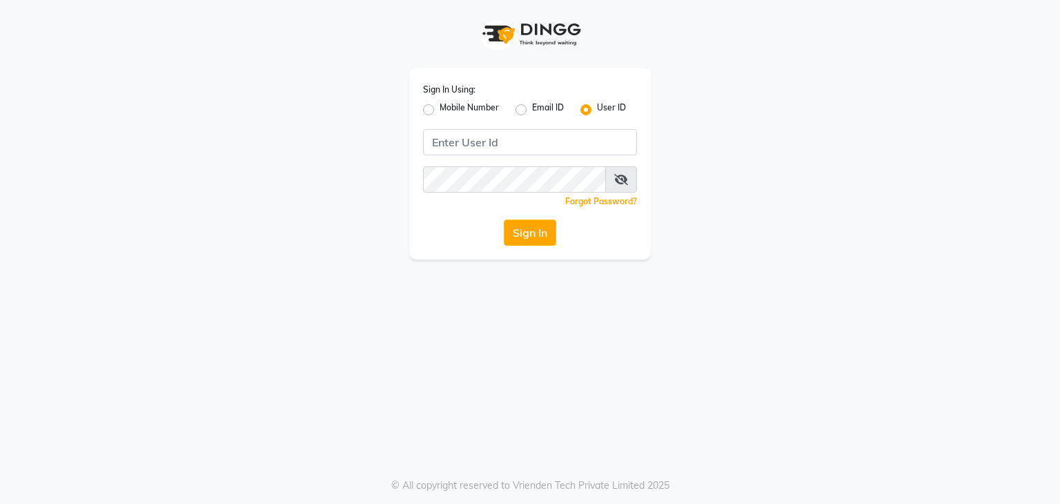 This screenshot has width=1060, height=504. What do you see at coordinates (601, 201) in the screenshot?
I see `a: Forgot Password?` at bounding box center [601, 201].